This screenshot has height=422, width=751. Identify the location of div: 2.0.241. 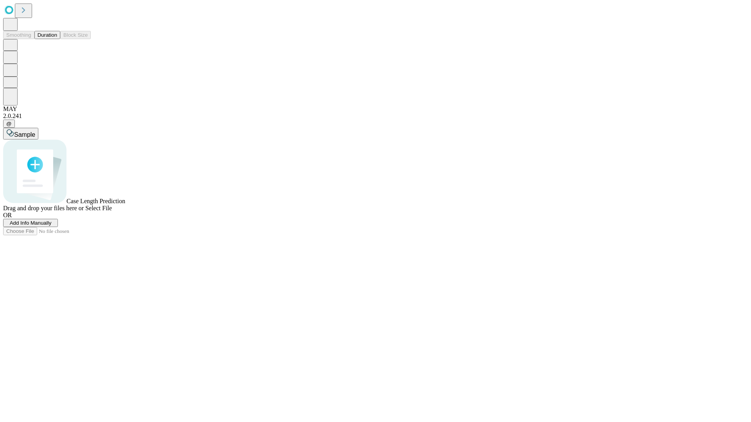
(375, 116).